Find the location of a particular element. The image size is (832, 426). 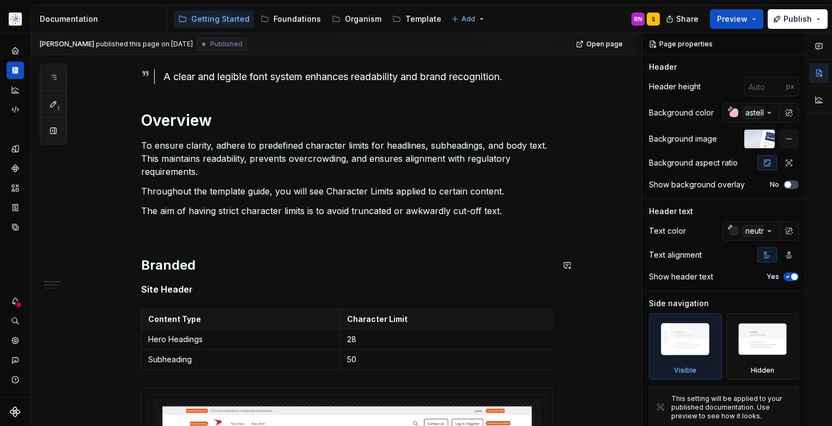

a: Assets is located at coordinates (15, 188).